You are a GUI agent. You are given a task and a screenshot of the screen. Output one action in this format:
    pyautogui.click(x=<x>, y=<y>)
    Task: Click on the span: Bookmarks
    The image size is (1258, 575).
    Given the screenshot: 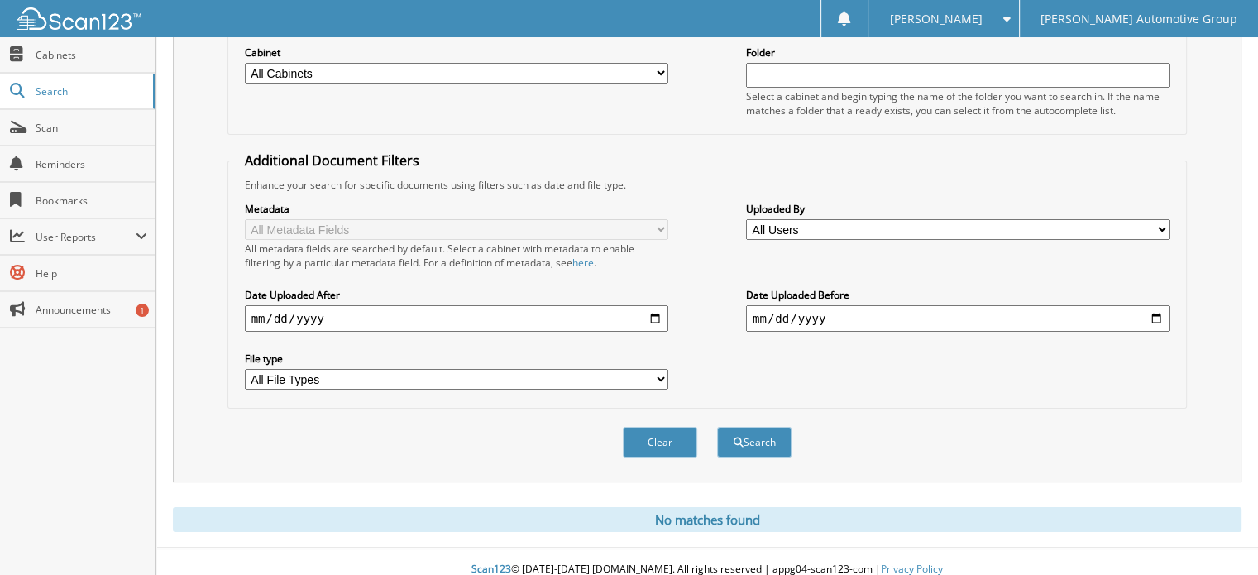 What is the action you would take?
    pyautogui.click(x=91, y=200)
    